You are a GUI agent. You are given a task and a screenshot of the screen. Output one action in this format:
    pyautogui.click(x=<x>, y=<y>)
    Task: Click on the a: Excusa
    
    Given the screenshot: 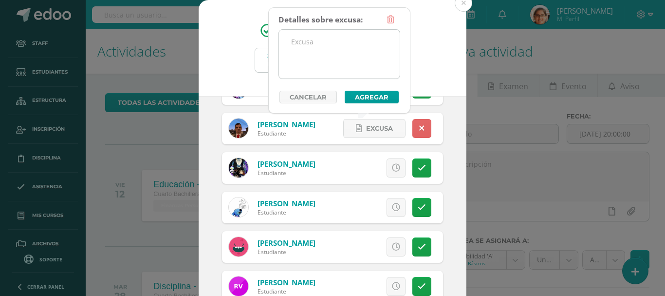 What is the action you would take?
    pyautogui.click(x=375, y=128)
    